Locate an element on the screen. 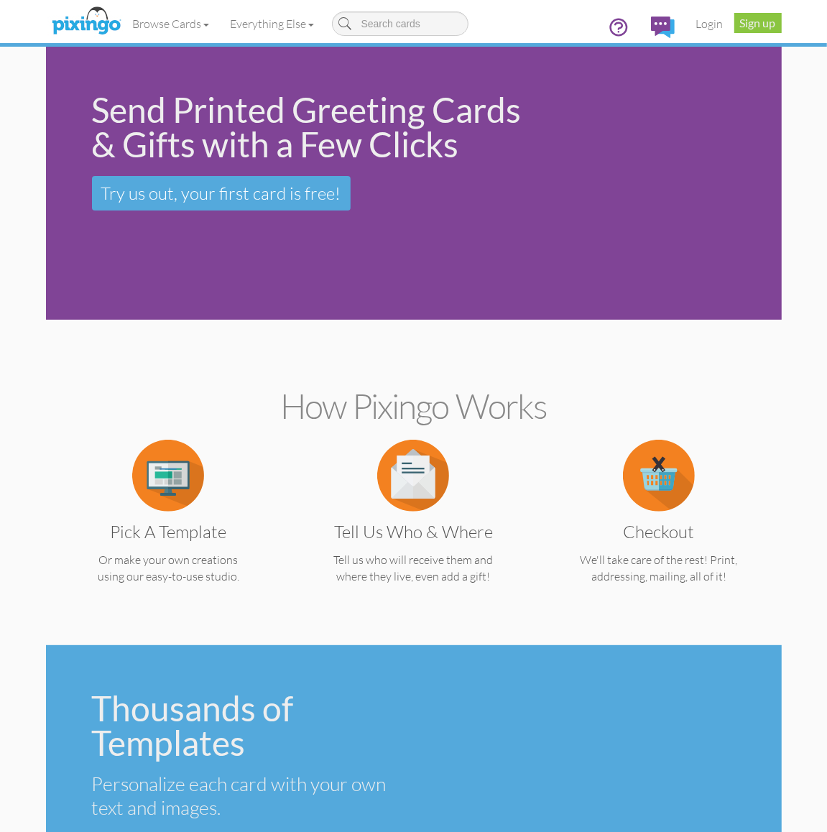 The width and height of the screenshot is (827, 832). span: Try us out, your first card is free! is located at coordinates (221, 193).